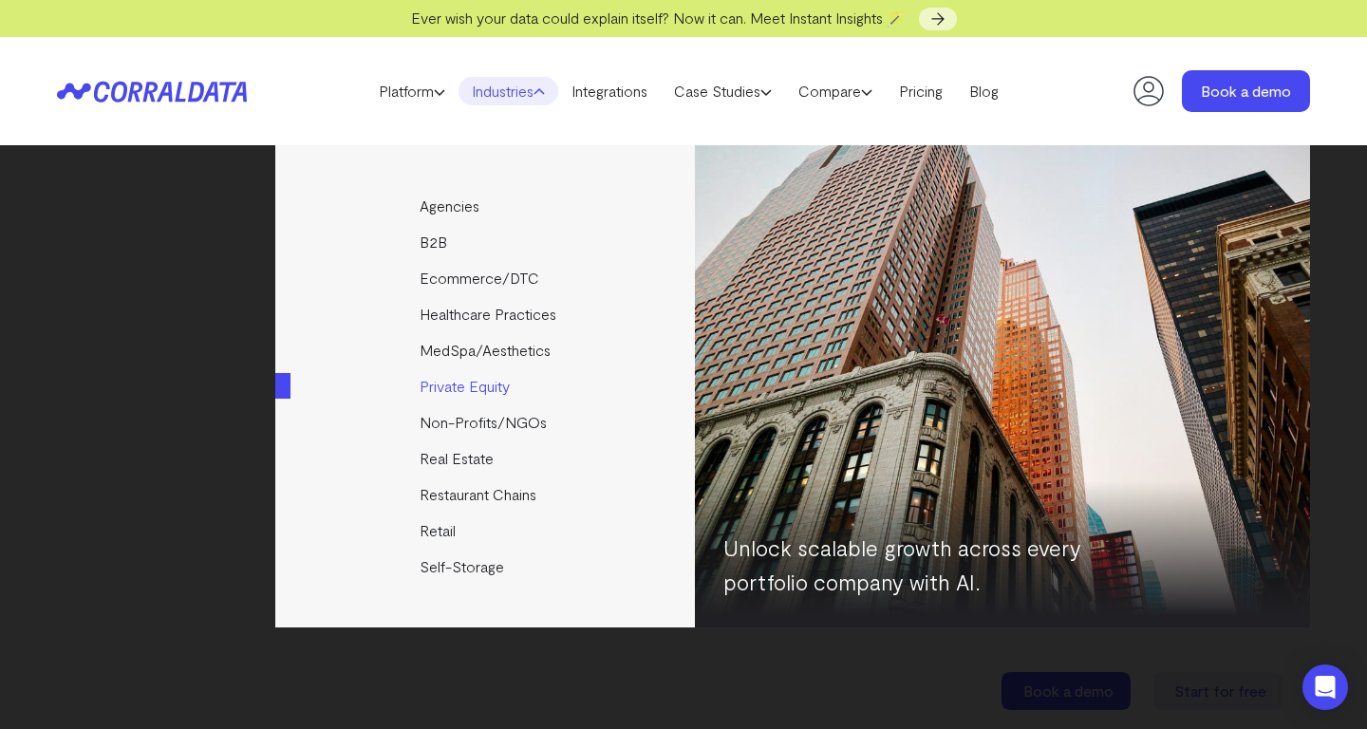 The height and width of the screenshot is (729, 1367). What do you see at coordinates (486, 206) in the screenshot?
I see `a: Agencies` at bounding box center [486, 206].